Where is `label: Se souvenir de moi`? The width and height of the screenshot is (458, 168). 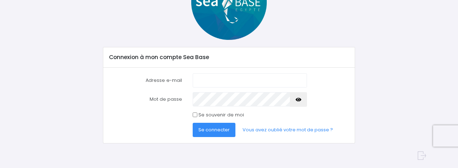 label: Se souvenir de moi is located at coordinates (221, 115).